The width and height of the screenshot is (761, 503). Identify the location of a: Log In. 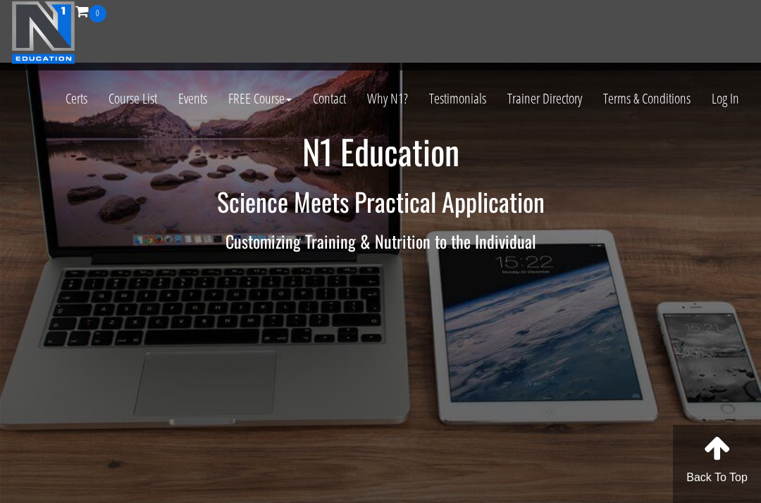
(725, 99).